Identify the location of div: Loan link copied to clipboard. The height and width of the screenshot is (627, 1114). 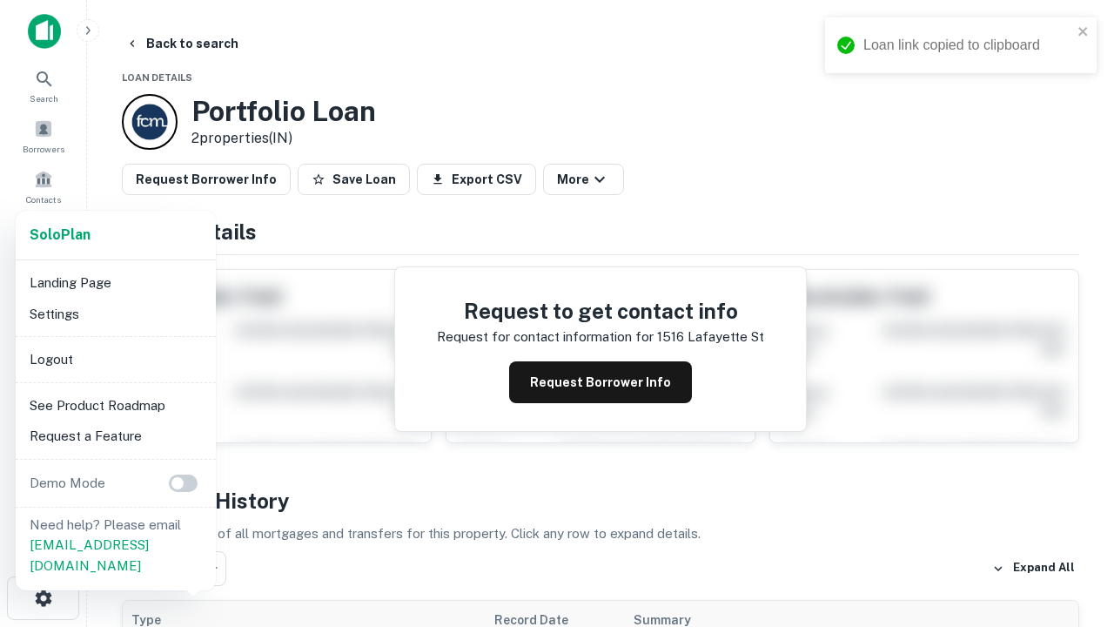
(968, 45).